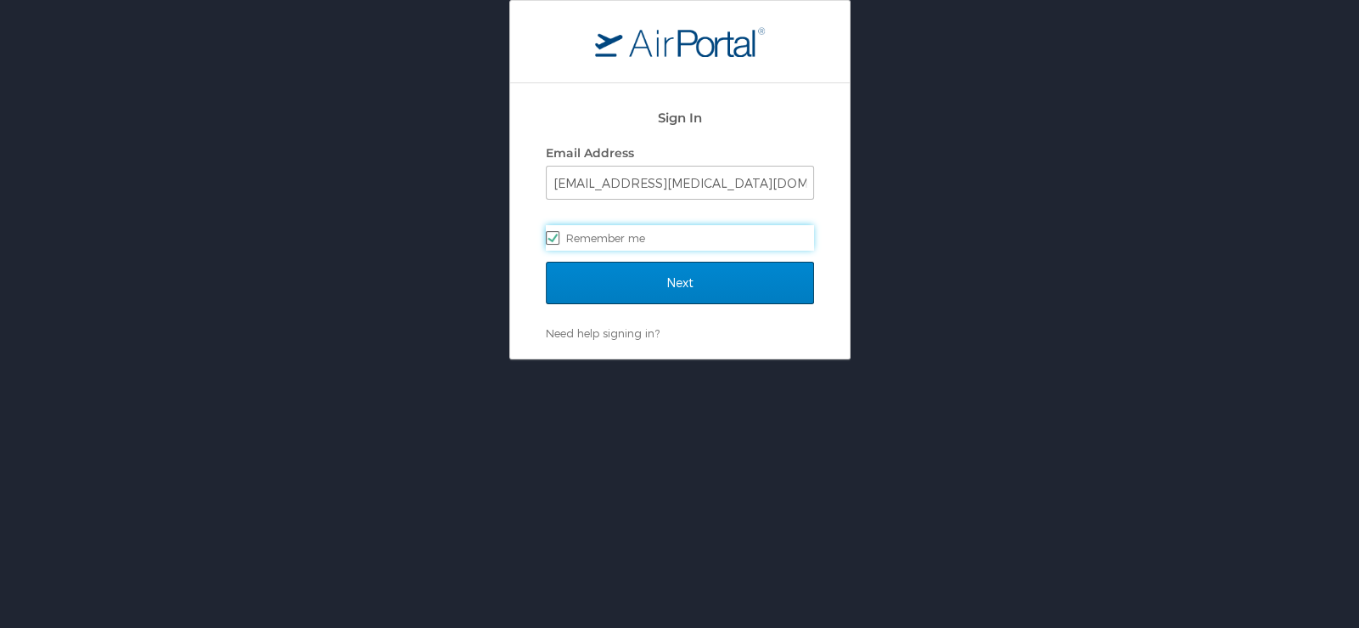  What do you see at coordinates (680, 42) in the screenshot?
I see `img: logo` at bounding box center [680, 42].